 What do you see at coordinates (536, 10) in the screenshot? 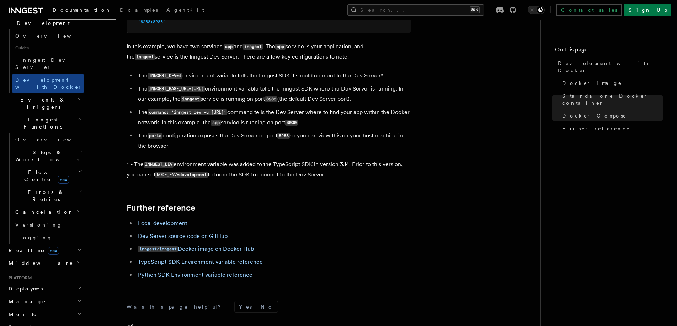
I see `button: Toggle dark mode` at bounding box center [536, 10].